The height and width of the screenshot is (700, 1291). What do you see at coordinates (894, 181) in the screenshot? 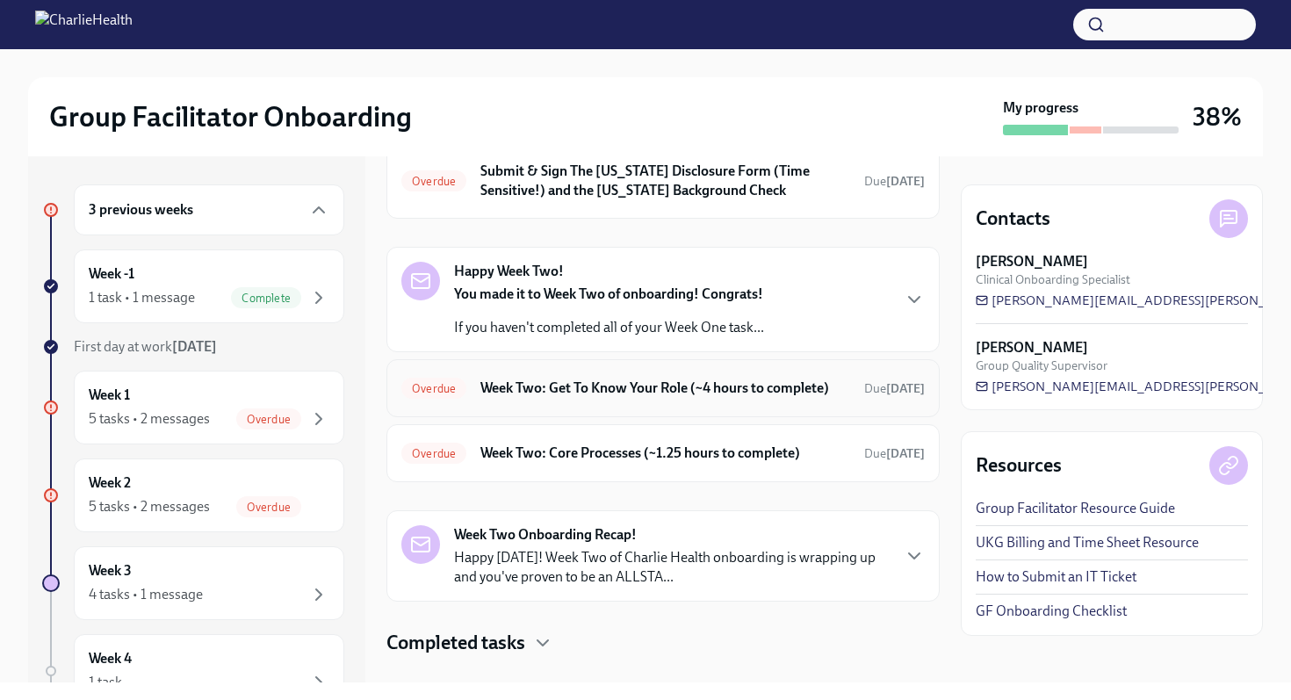
I see `span: September 24th, 2025 10:00` at bounding box center [894, 181].